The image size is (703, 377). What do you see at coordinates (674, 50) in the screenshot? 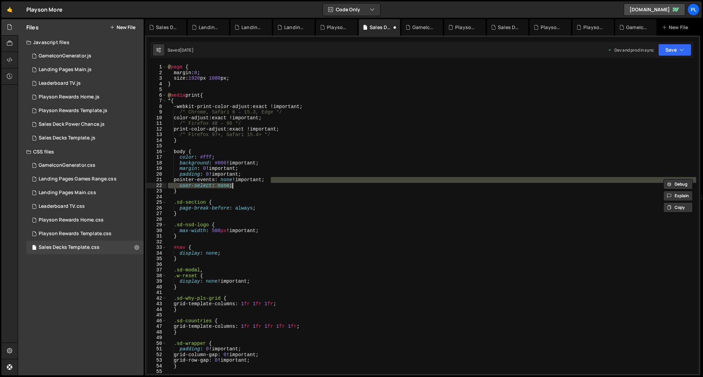
I see `button: Save` at bounding box center [674, 50].